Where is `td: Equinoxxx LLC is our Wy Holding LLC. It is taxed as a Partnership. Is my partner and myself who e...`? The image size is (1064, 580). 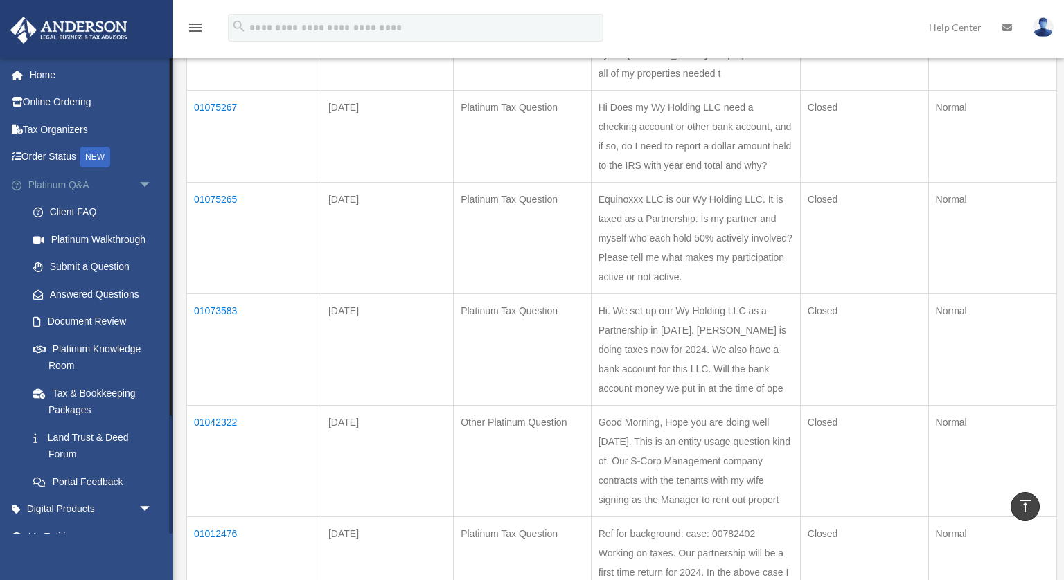 td: Equinoxxx LLC is our Wy Holding LLC. It is taxed as a Partnership. Is my partner and myself who e... is located at coordinates (695, 238).